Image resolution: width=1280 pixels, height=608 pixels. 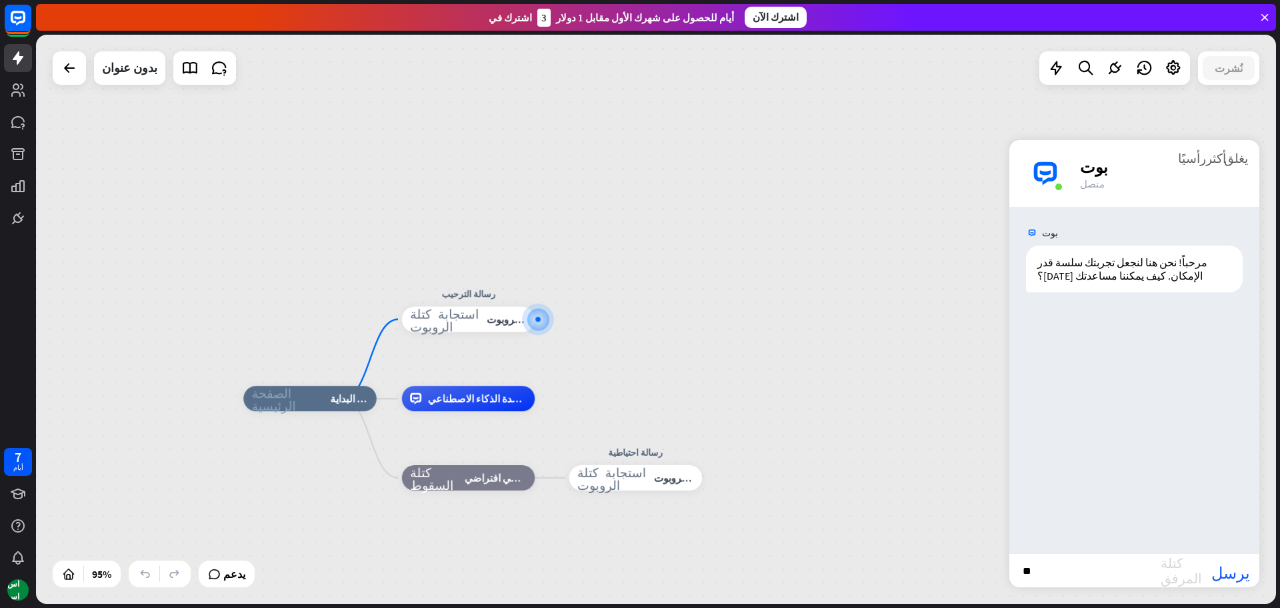 What do you see at coordinates (482, 398) in the screenshot?
I see `font: مساعدة الذكاء الاصطناعي` at bounding box center [482, 398].